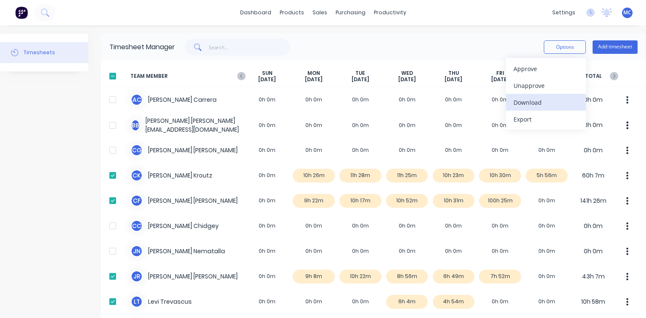 This screenshot has height=318, width=646. What do you see at coordinates (187, 76) in the screenshot?
I see `span: TEAM MEMBER` at bounding box center [187, 76].